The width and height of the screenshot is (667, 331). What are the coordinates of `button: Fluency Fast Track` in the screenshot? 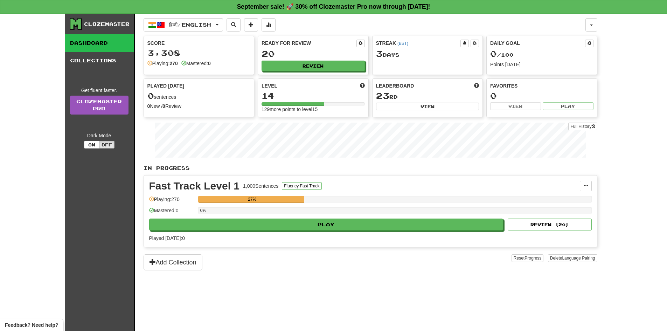 It's located at (302, 186).